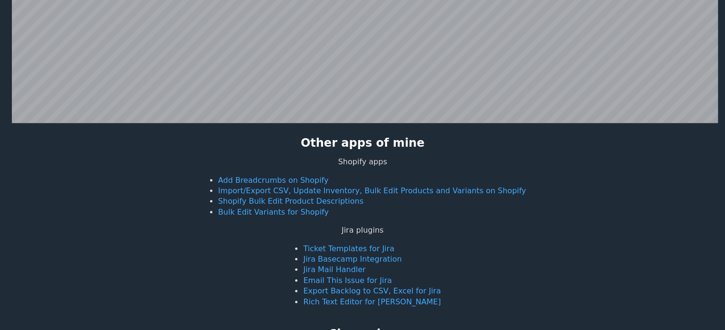 Image resolution: width=725 pixels, height=330 pixels. What do you see at coordinates (371, 291) in the screenshot?
I see `a: Export Backlog to CSV, Excel for Jira` at bounding box center [371, 291].